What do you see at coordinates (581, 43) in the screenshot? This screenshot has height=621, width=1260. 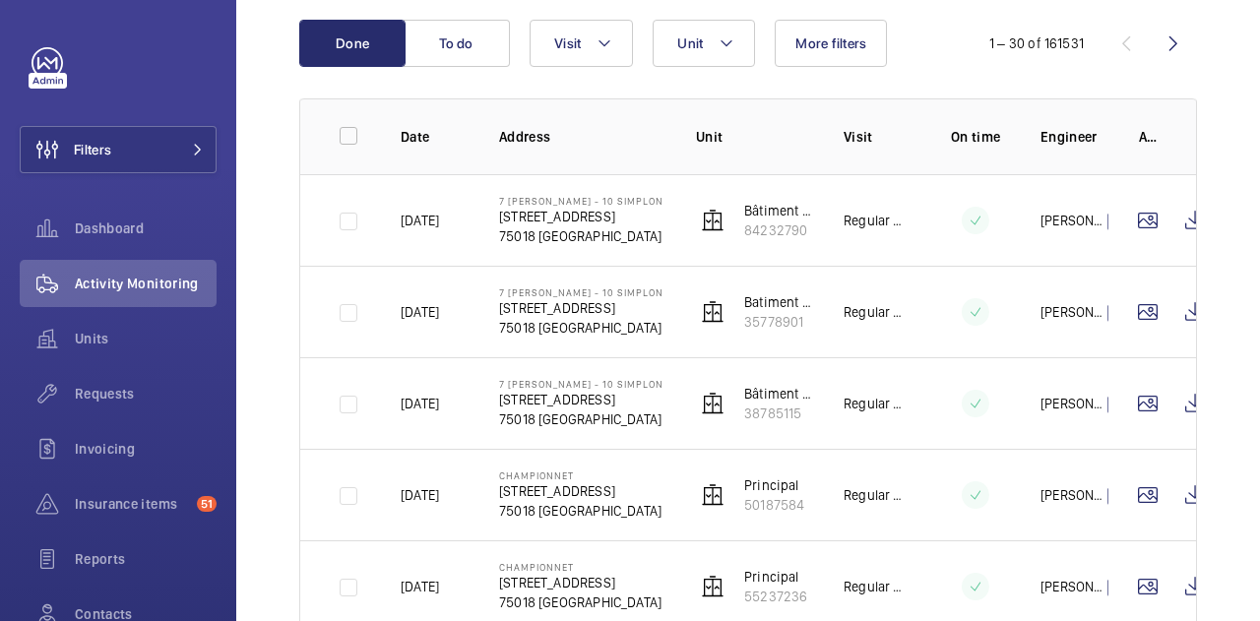 I see `button: Visit` at bounding box center [581, 43].